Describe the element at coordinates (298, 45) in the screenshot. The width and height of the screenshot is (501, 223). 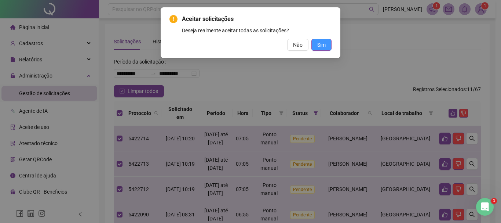
I see `button: Não` at that location.